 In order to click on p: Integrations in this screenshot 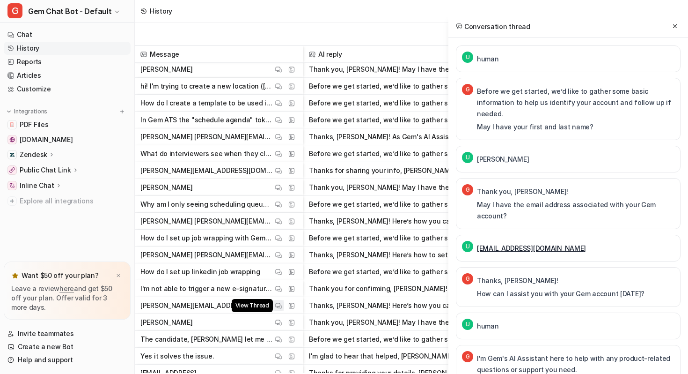, I will do `click(30, 111)`.